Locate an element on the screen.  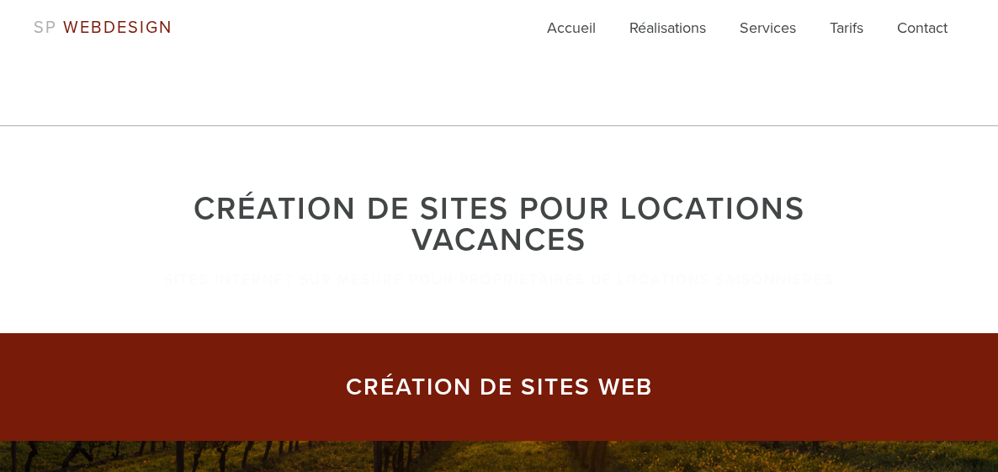
h3: CRÉATION DE SITES WEB is located at coordinates (499, 387).